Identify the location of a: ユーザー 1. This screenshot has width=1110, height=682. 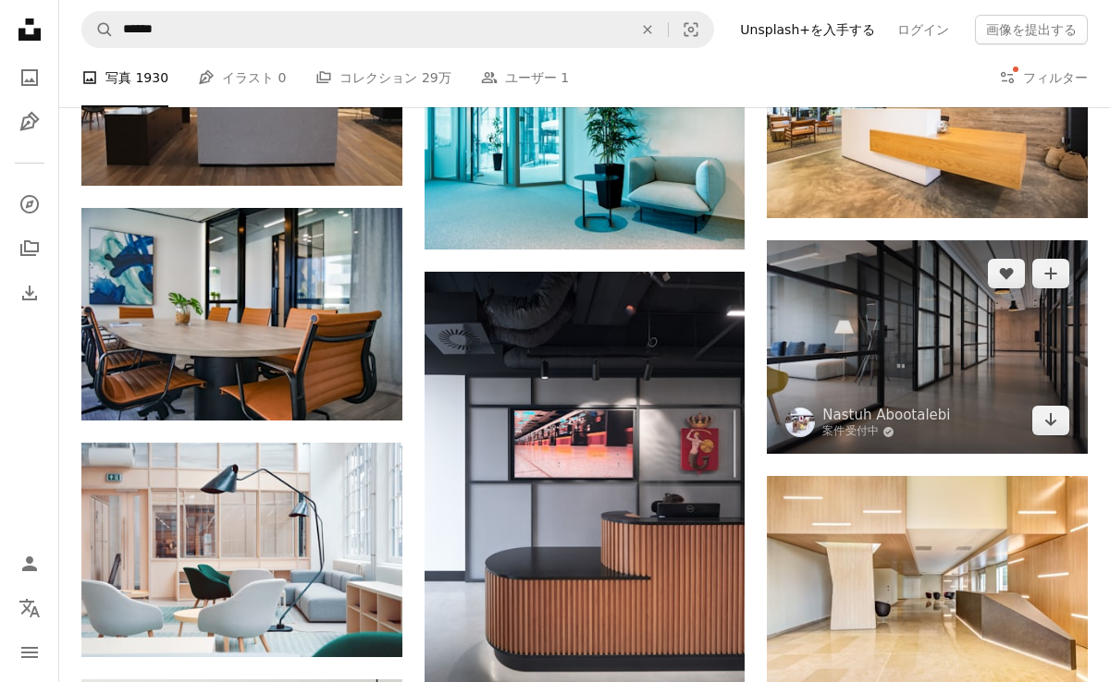
(524, 78).